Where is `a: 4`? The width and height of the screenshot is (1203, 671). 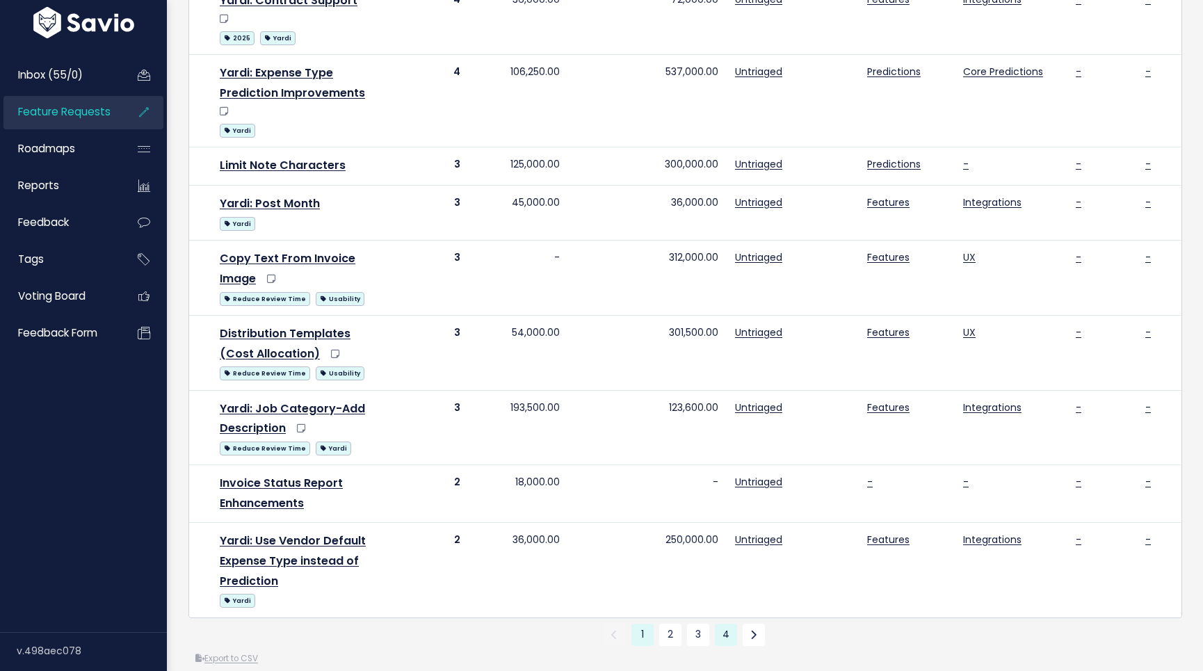 a: 4 is located at coordinates (726, 635).